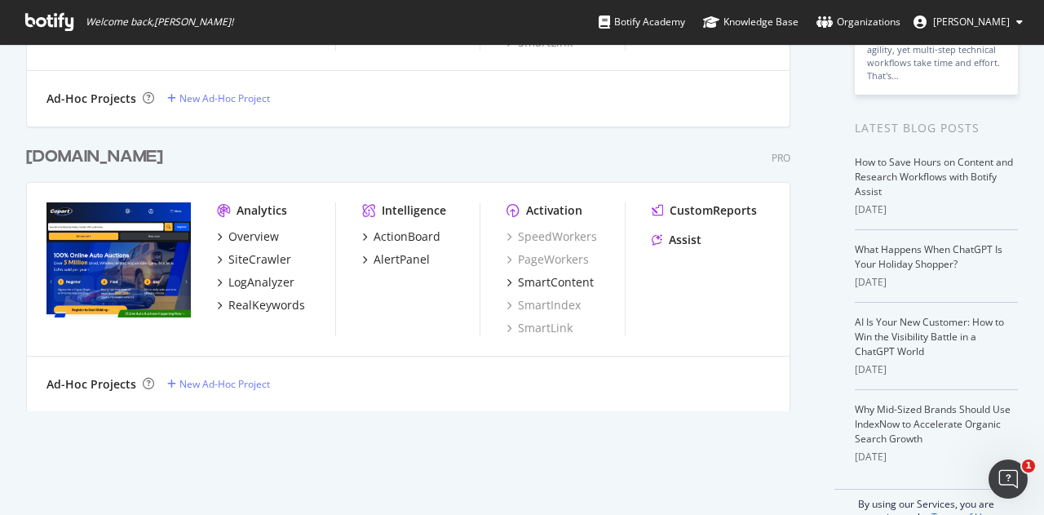 The width and height of the screenshot is (1044, 515). What do you see at coordinates (254, 237) in the screenshot?
I see `div: Overview` at bounding box center [254, 237].